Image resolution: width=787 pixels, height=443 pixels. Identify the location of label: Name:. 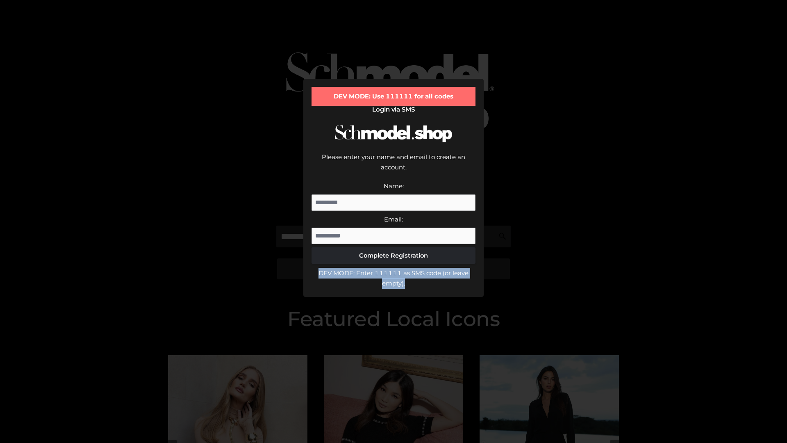
(393, 186).